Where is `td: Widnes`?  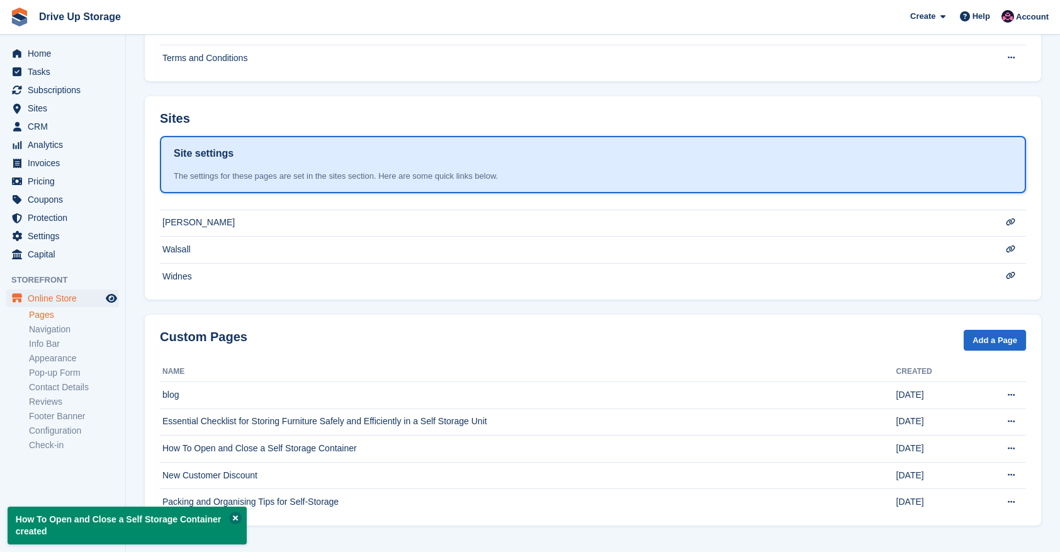
td: Widnes is located at coordinates (571, 276).